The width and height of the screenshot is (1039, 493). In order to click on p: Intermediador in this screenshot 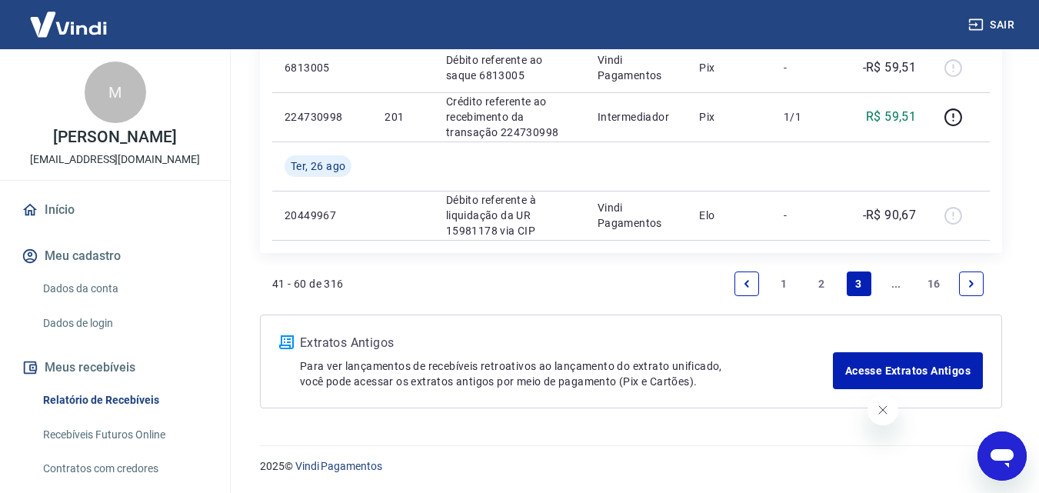, I will do `click(636, 117)`.